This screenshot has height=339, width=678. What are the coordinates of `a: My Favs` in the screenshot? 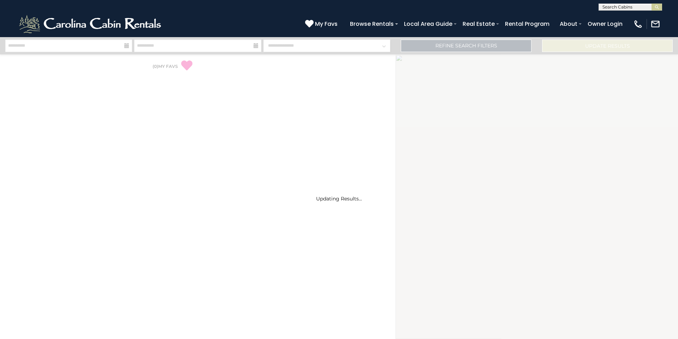 It's located at (322, 24).